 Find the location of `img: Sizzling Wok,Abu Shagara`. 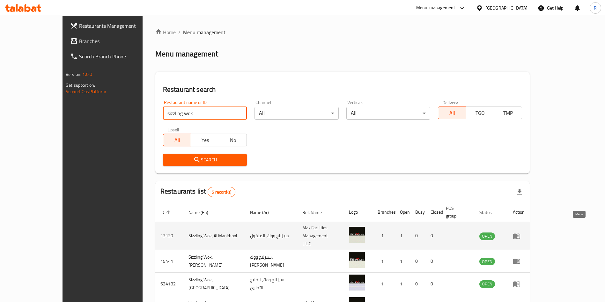

img: Sizzling Wok,Abu Shagara is located at coordinates (357, 260).